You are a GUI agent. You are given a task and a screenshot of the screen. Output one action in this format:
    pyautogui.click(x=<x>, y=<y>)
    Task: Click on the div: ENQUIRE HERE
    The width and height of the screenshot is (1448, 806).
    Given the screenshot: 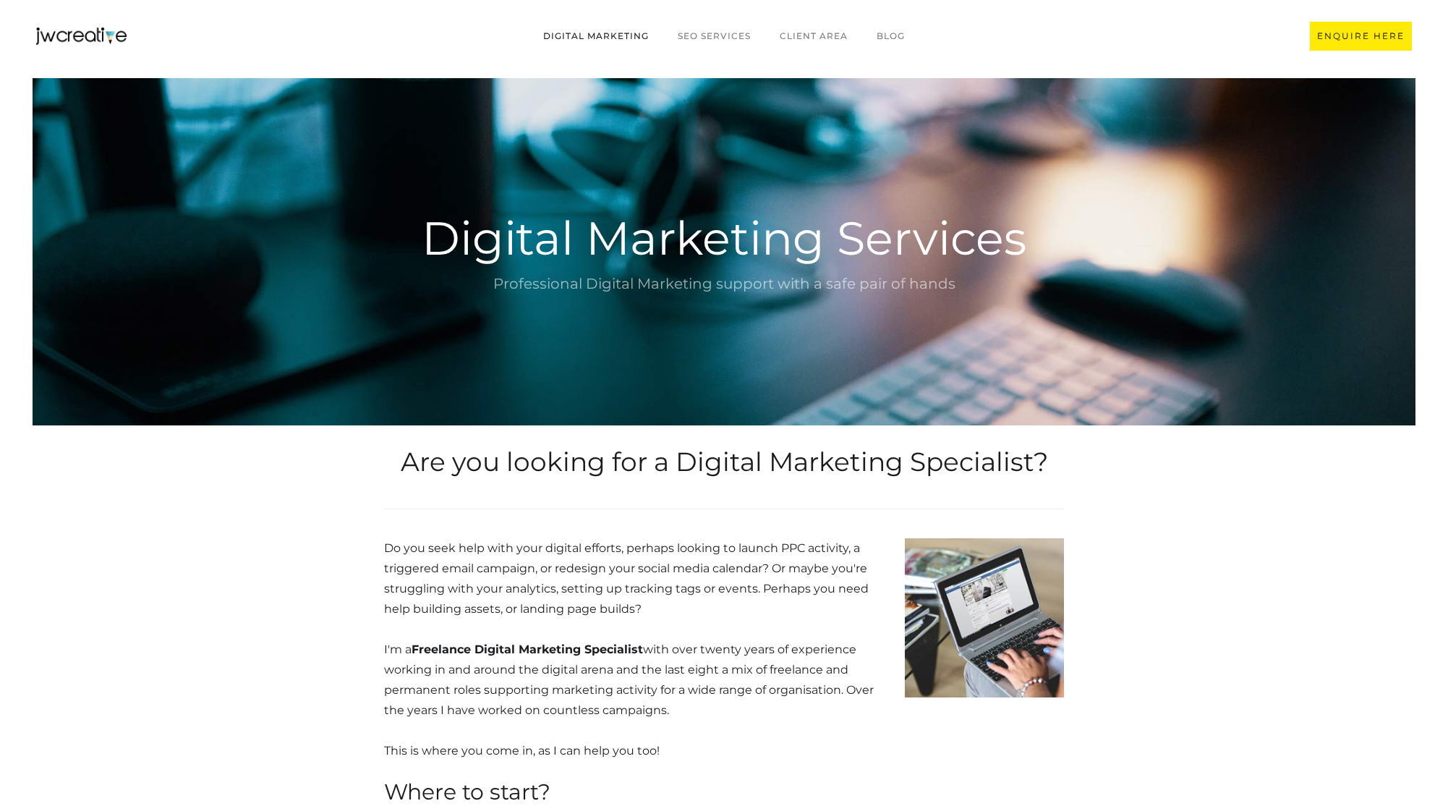 What is the action you would take?
    pyautogui.click(x=1360, y=36)
    